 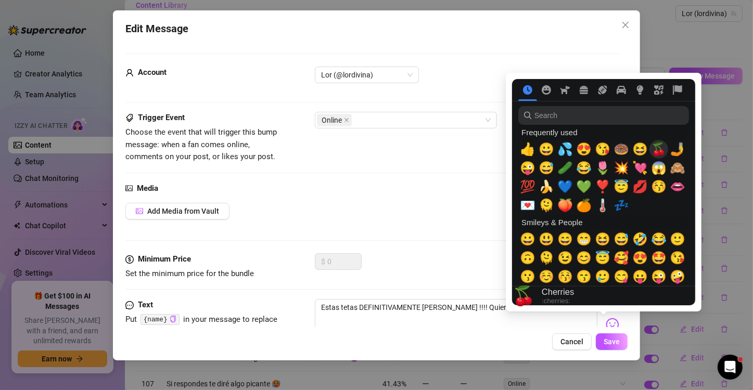 What do you see at coordinates (130, 73) in the screenshot?
I see `span: user` at bounding box center [130, 73].